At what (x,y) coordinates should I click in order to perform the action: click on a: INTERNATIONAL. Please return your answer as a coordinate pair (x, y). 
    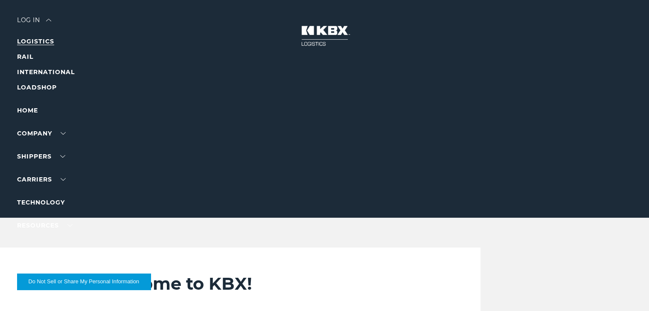
    Looking at the image, I should click on (46, 72).